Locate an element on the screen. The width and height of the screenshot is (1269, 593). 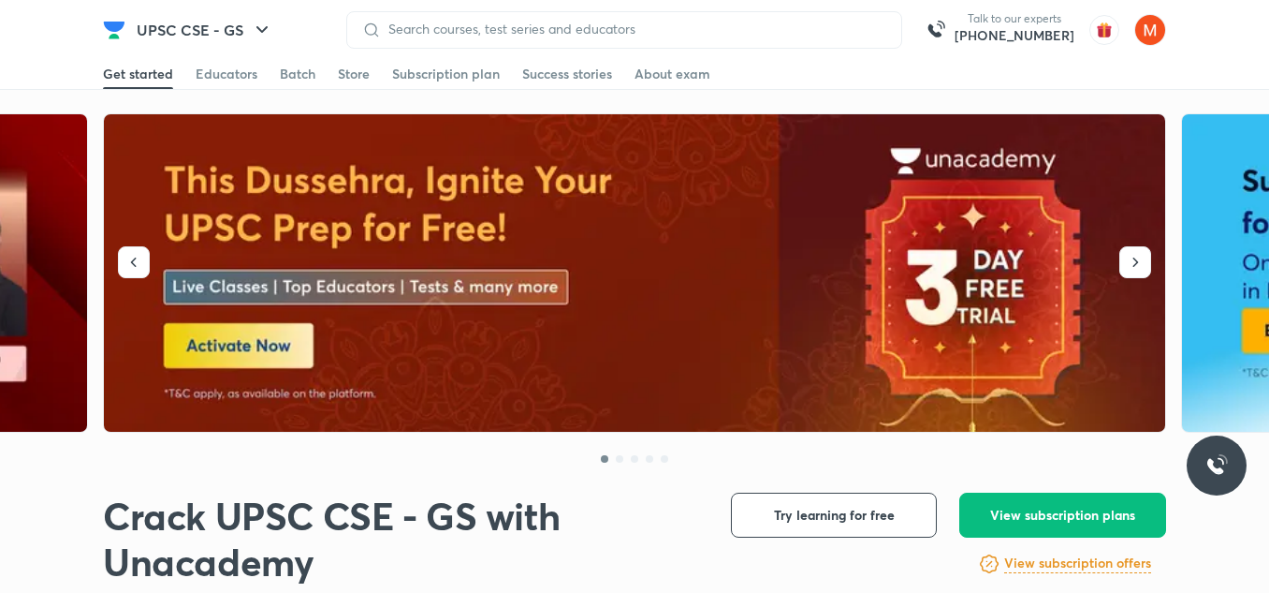
a: Company Logo is located at coordinates (114, 30).